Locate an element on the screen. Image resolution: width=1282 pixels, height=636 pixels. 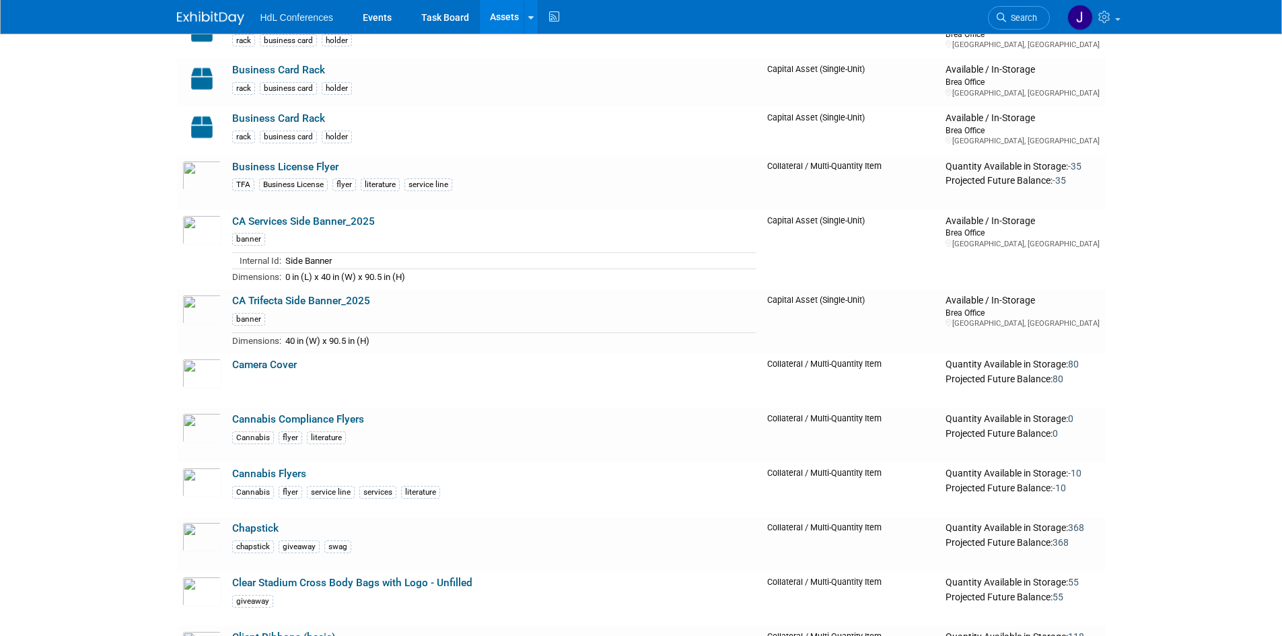
div: Business License is located at coordinates (294, 184).